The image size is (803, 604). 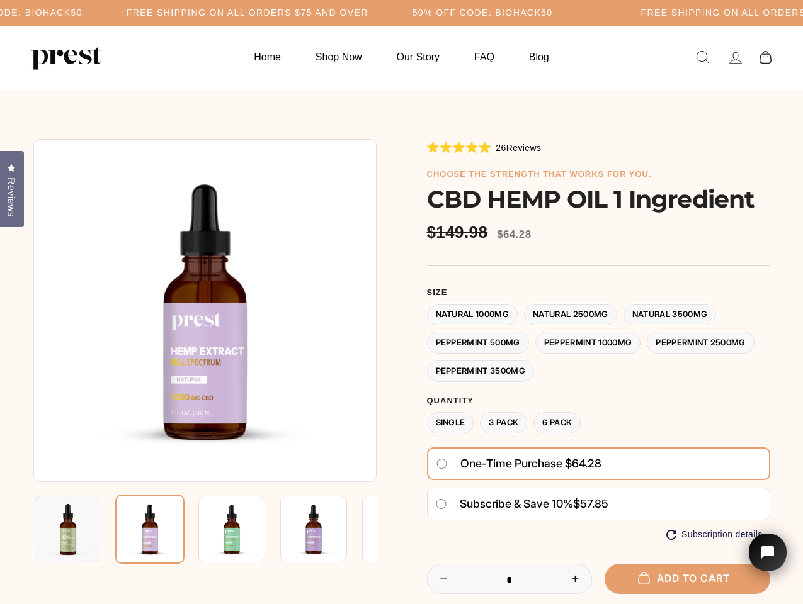 What do you see at coordinates (35, 37) in the screenshot?
I see `button: Open chat widget` at bounding box center [35, 37].